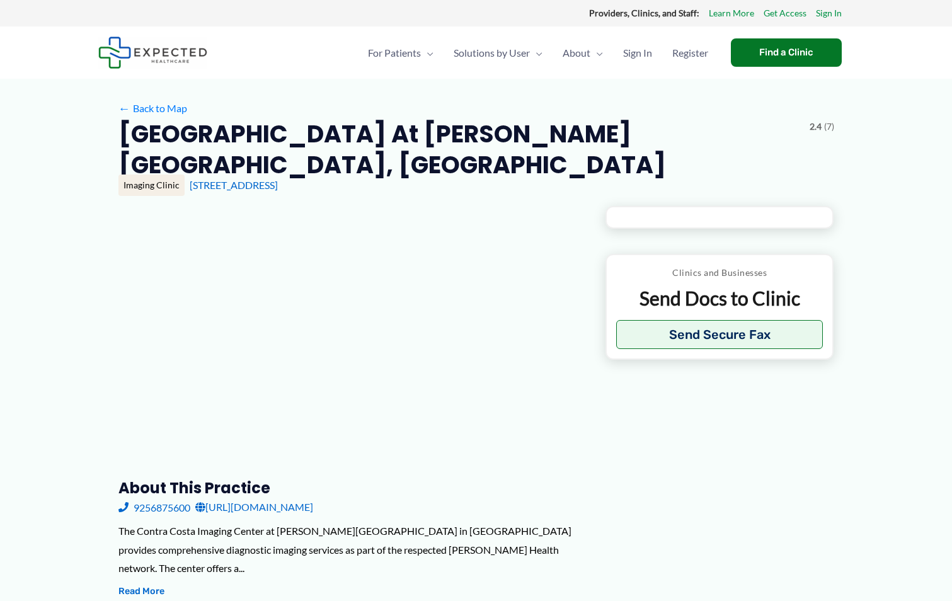 This screenshot has width=952, height=601. Describe the element at coordinates (690, 53) in the screenshot. I see `span: Register` at that location.